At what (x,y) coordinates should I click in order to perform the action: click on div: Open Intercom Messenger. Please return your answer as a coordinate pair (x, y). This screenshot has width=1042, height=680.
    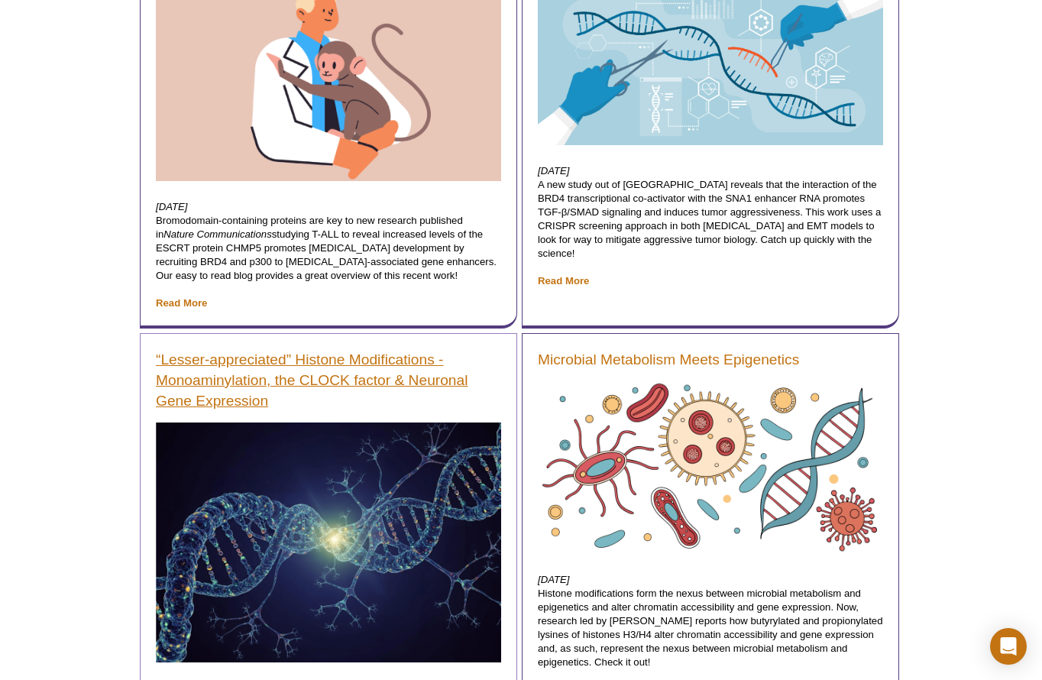
    Looking at the image, I should click on (1008, 646).